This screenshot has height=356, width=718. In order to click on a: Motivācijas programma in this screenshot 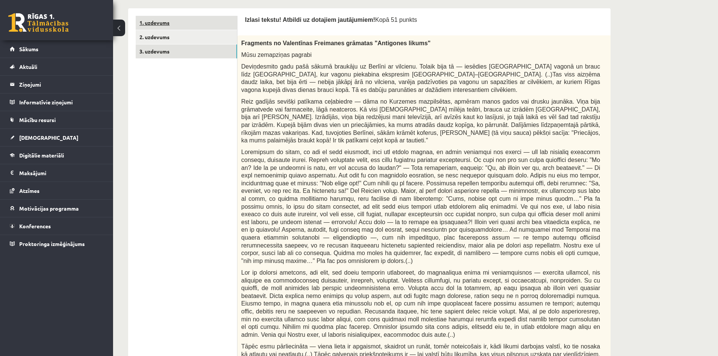, I will do `click(57, 208)`.